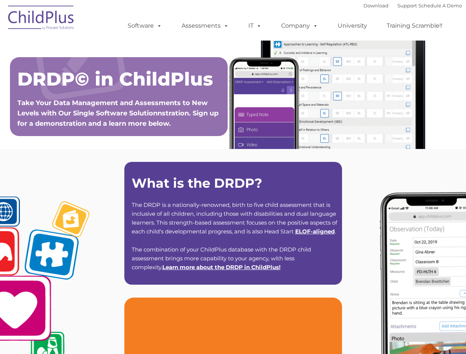 The height and width of the screenshot is (354, 466). Describe the element at coordinates (314, 231) in the screenshot. I see `a: ELOF-aligned` at that location.